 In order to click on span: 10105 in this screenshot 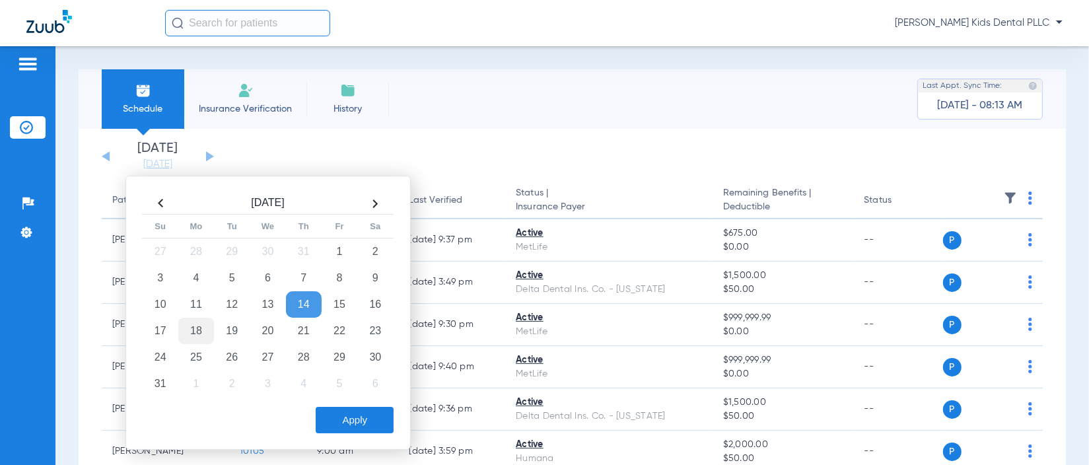, I will do `click(252, 451)`.